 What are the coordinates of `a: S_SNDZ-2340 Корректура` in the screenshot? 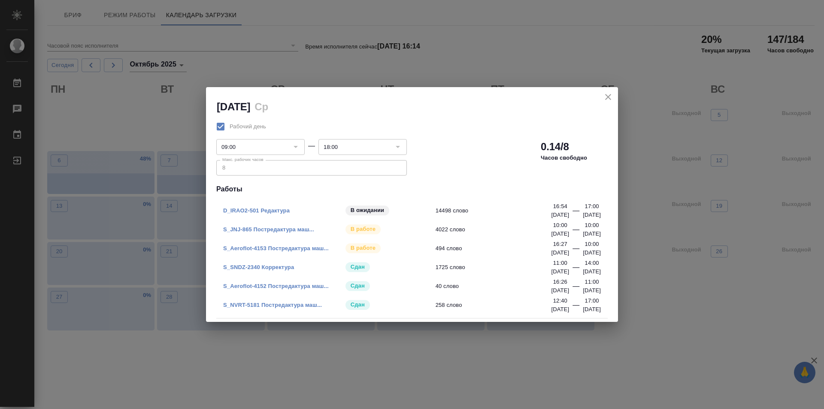 It's located at (258, 267).